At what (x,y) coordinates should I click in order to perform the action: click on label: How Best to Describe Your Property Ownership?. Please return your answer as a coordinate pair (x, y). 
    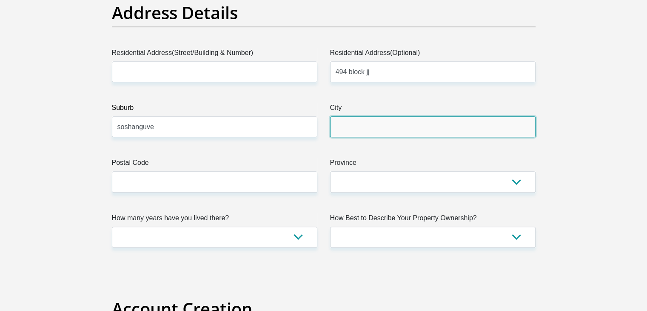
    Looking at the image, I should click on (433, 220).